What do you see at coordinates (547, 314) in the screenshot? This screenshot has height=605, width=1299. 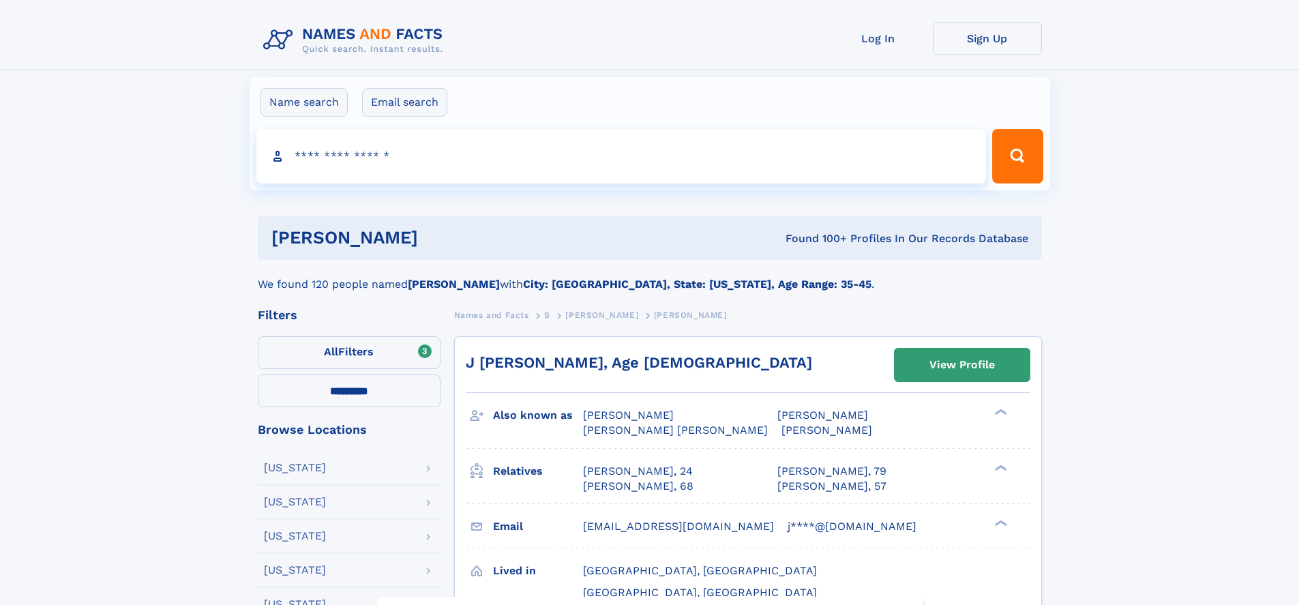 I see `a: S` at bounding box center [547, 314].